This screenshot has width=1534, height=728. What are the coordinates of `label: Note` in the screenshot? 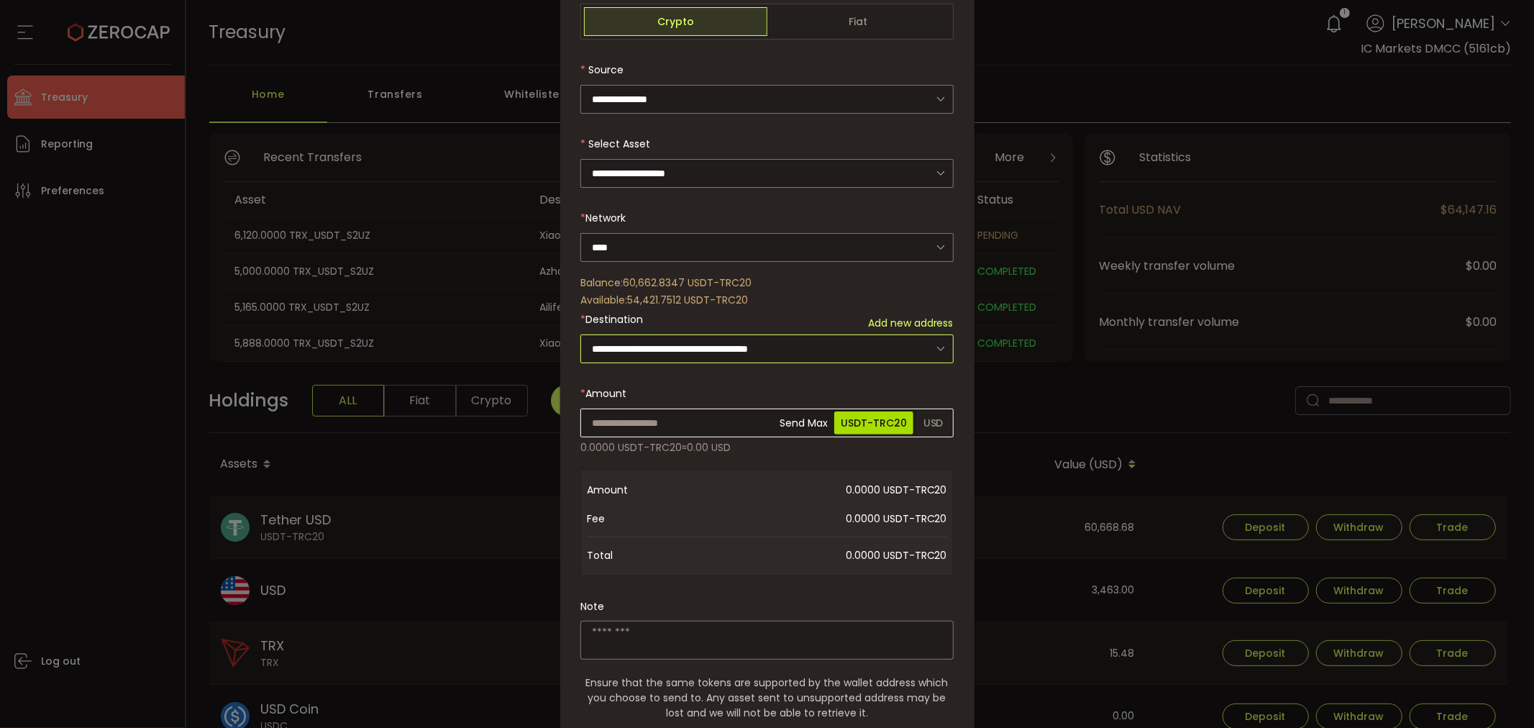 It's located at (592, 606).